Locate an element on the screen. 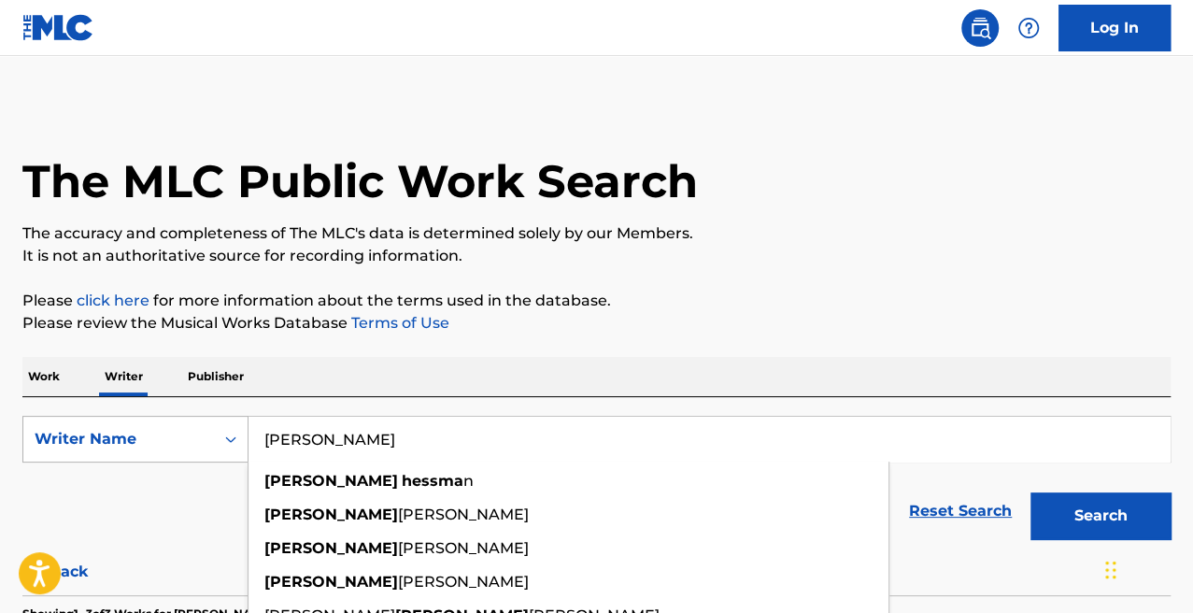 This screenshot has height=613, width=1193. p: The accuracy and completeness of The MLC's data is determined solely by our Members. is located at coordinates (596, 234).